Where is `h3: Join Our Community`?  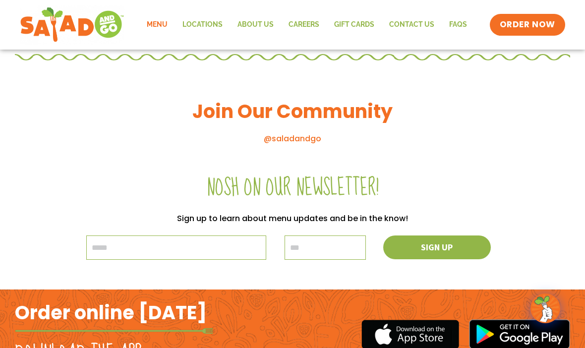 h3: Join Our Community is located at coordinates (292, 111).